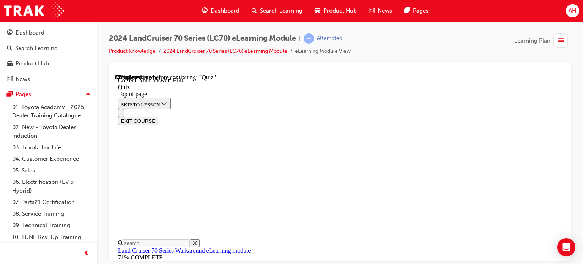 This screenshot has height=264, width=583. What do you see at coordinates (225, 20) in the screenshot?
I see `div: Top of page` at bounding box center [225, 20].